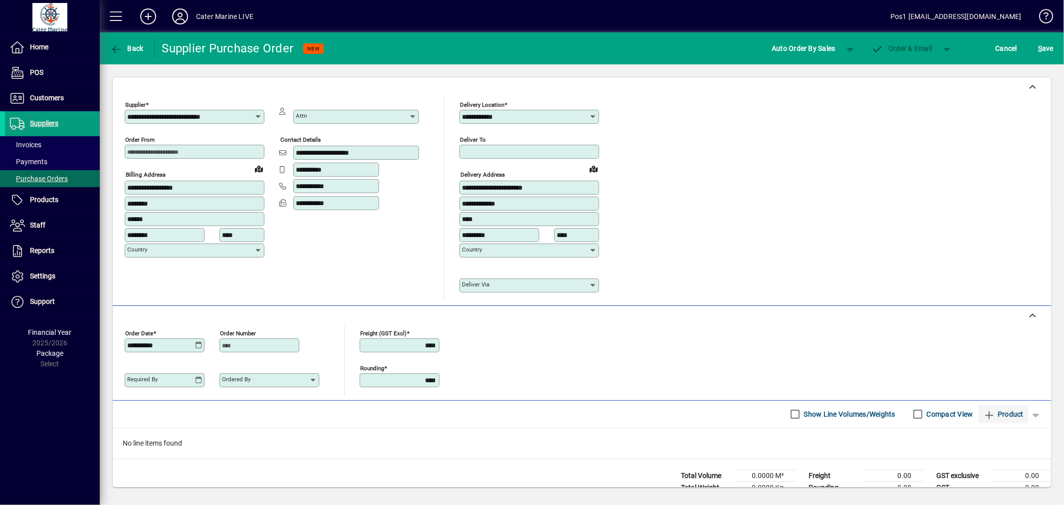  Describe the element at coordinates (140, 140) in the screenshot. I see `mat-label: Order from` at that location.